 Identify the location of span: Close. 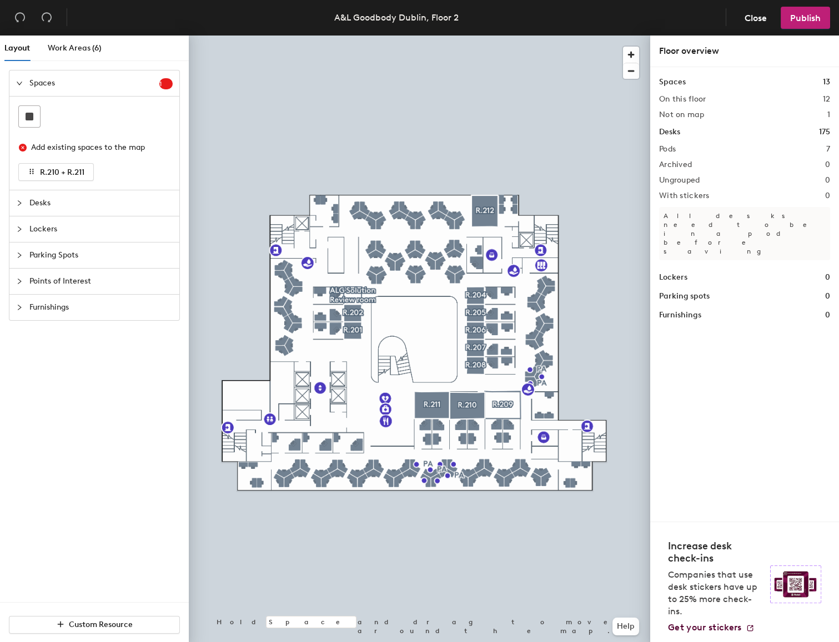
(755, 18).